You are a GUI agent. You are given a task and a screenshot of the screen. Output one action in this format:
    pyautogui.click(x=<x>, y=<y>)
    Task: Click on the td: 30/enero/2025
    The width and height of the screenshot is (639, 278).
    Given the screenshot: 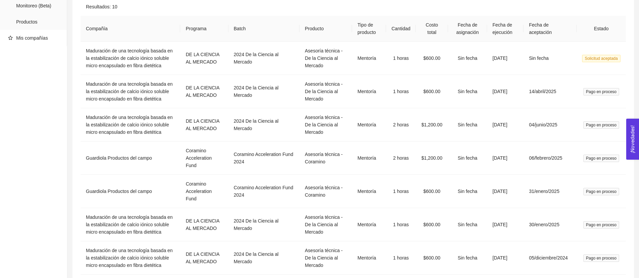 What is the action you would take?
    pyautogui.click(x=549, y=225)
    